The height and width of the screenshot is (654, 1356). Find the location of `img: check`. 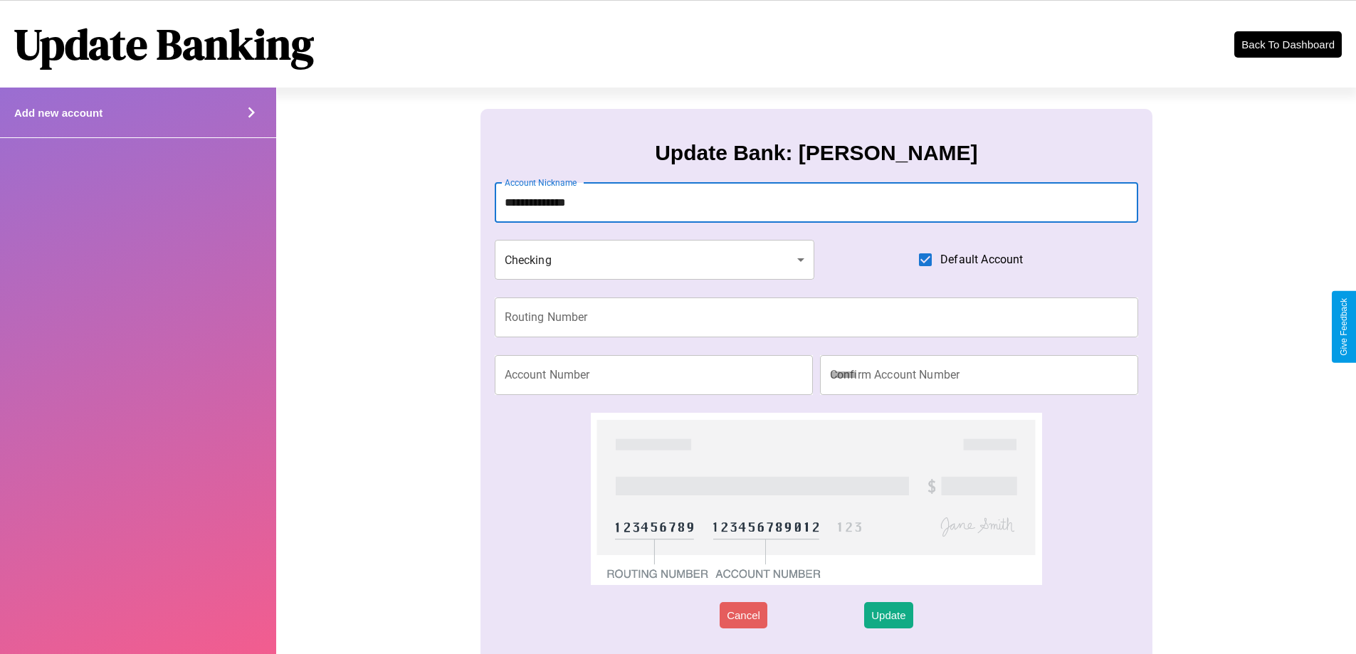

img: check is located at coordinates (816, 499).